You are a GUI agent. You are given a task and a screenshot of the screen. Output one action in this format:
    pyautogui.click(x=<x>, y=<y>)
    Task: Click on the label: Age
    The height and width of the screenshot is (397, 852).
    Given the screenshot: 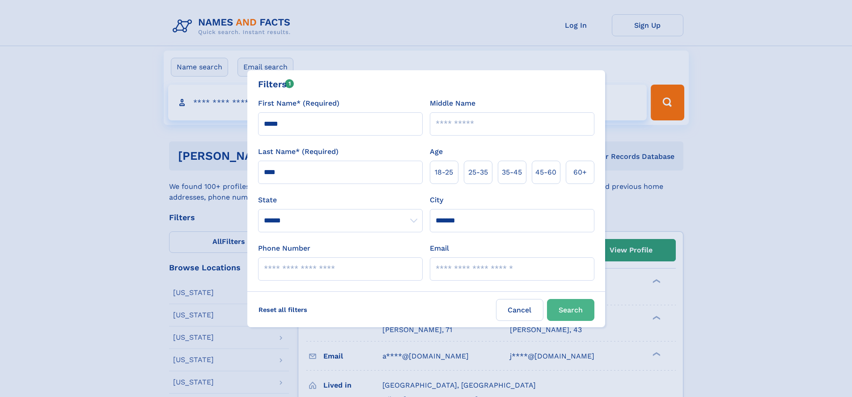 What is the action you would take?
    pyautogui.click(x=436, y=152)
    